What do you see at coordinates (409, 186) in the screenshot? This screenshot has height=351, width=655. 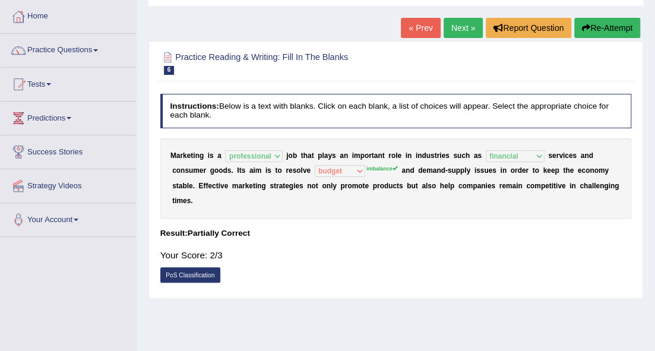 I see `b: b` at bounding box center [409, 186].